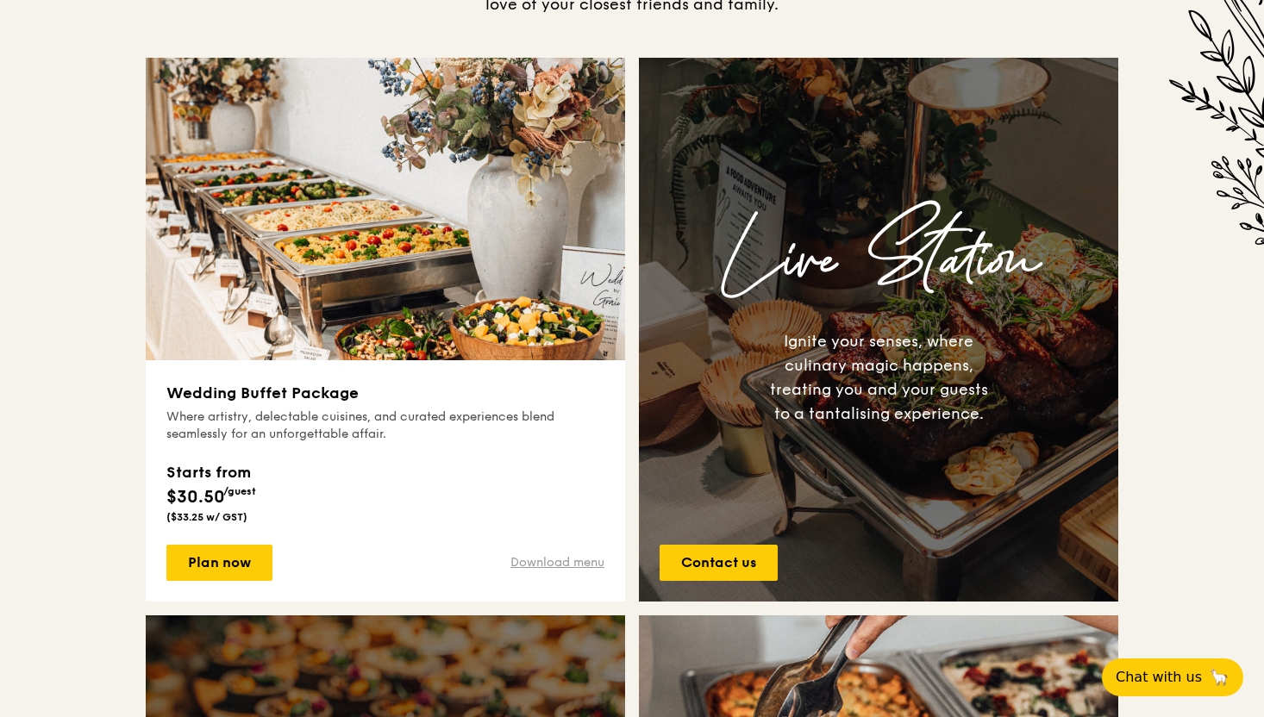 This screenshot has height=717, width=1264. What do you see at coordinates (1173, 678) in the screenshot?
I see `button: Chat with us🦙` at bounding box center [1173, 678].